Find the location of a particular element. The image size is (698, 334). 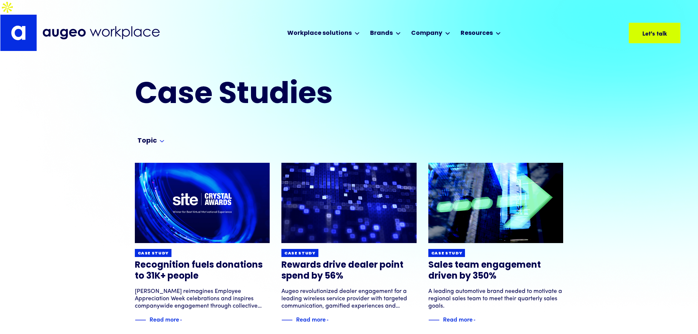

div: A leading automotive brand needed to motivate a regional sales team to meet their quarterly sales... is located at coordinates (496, 299).